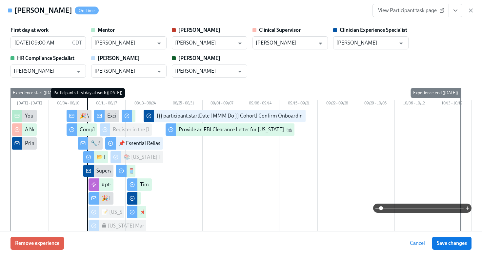  I want to click on div: 09/08 – 09/14, so click(260, 104).